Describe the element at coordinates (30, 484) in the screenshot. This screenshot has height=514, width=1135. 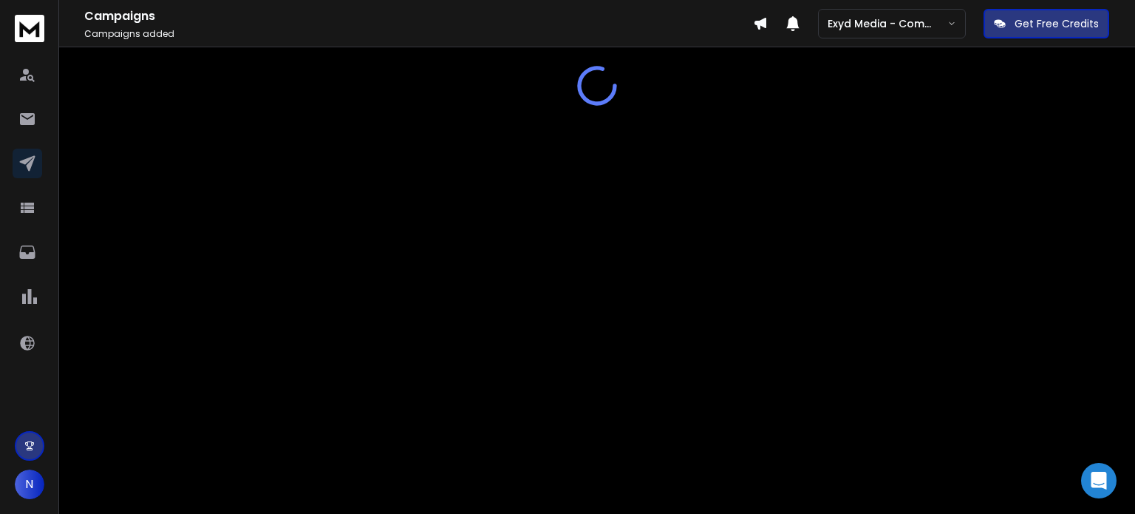
I see `button: N` at that location.